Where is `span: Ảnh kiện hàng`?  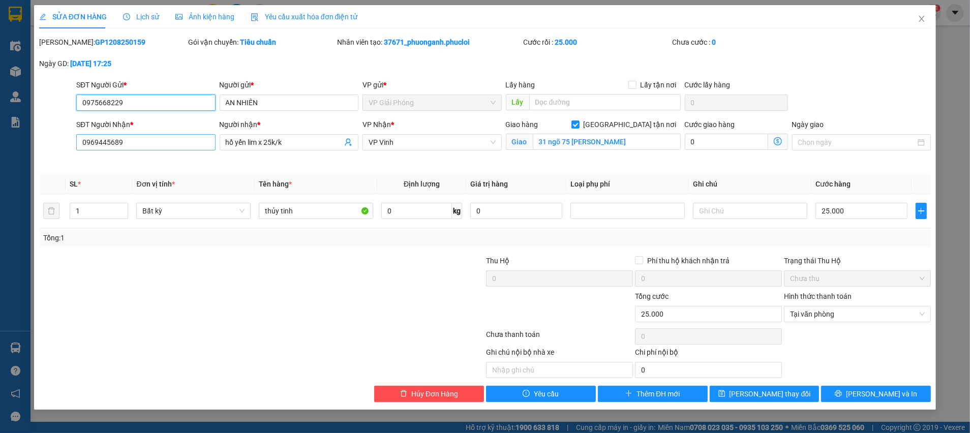 span: Ảnh kiện hàng is located at coordinates (205, 17).